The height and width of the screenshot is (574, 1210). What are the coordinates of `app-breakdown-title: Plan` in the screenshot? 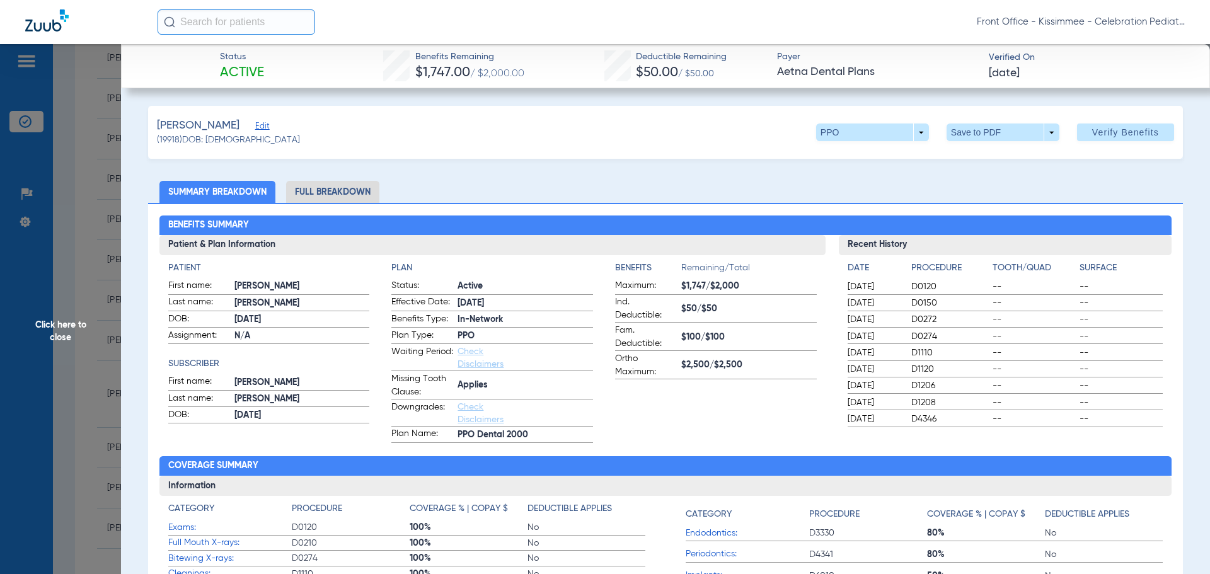 It's located at (492, 268).